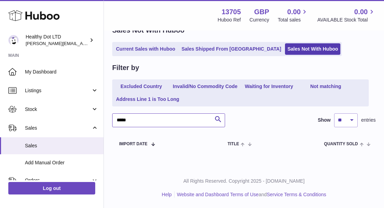 This screenshot has height=208, width=384. What do you see at coordinates (58, 180) in the screenshot?
I see `span: Orders` at bounding box center [58, 180].